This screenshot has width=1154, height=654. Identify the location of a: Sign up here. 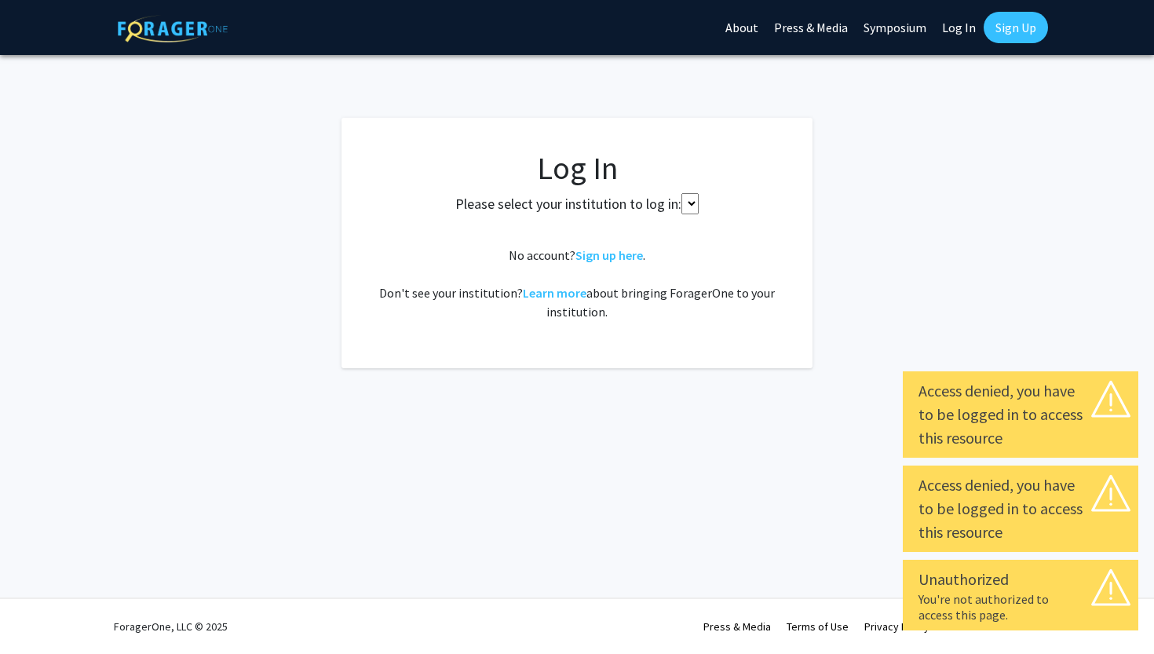
(609, 255).